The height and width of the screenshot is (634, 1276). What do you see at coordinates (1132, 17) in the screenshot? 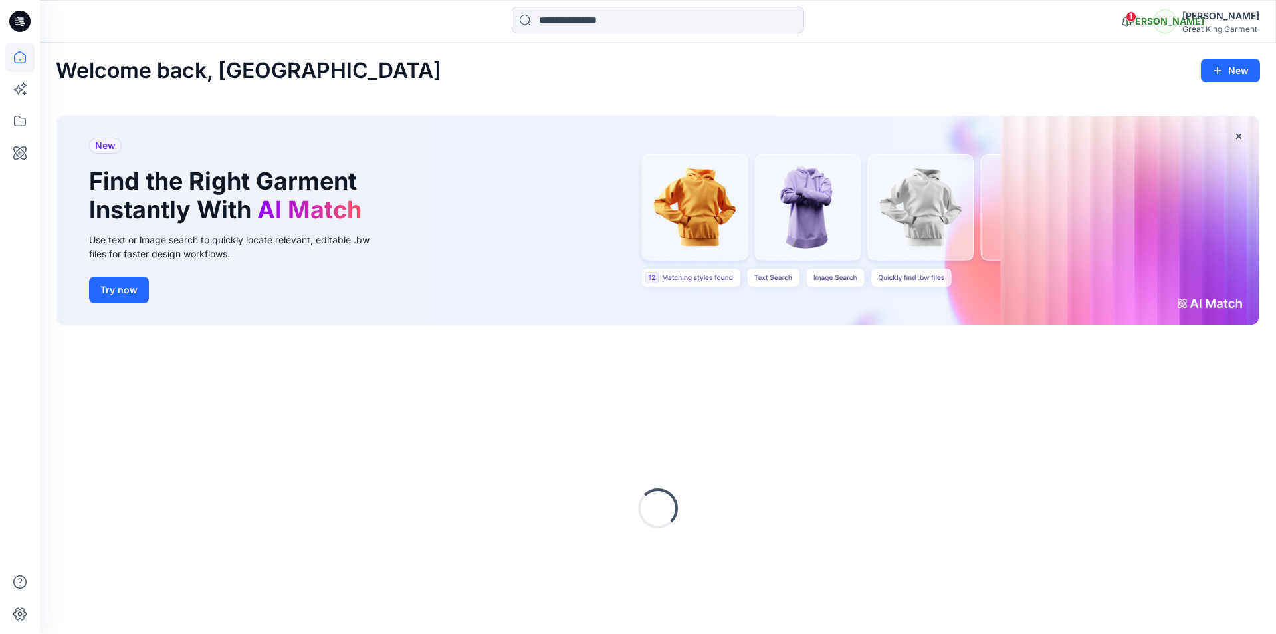
I see `span: 1` at bounding box center [1132, 17].